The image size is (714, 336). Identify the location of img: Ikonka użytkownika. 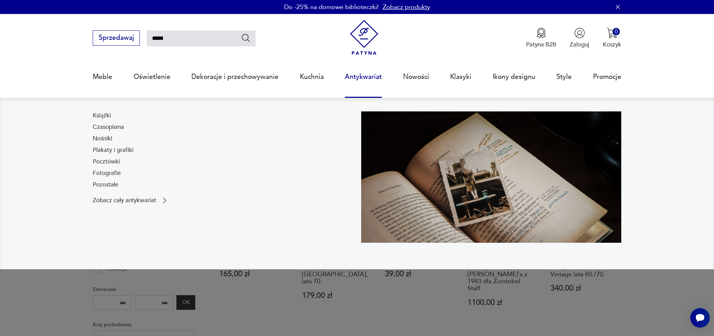
(580, 33).